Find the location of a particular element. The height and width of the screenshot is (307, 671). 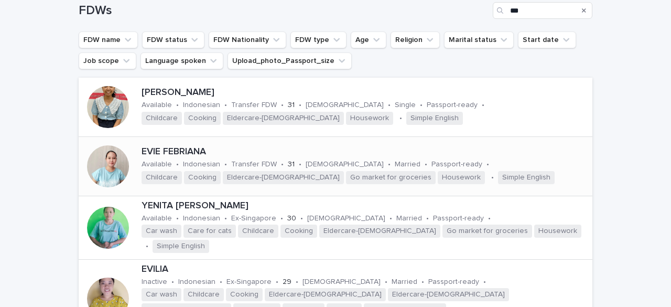

input: Search is located at coordinates (542, 10).